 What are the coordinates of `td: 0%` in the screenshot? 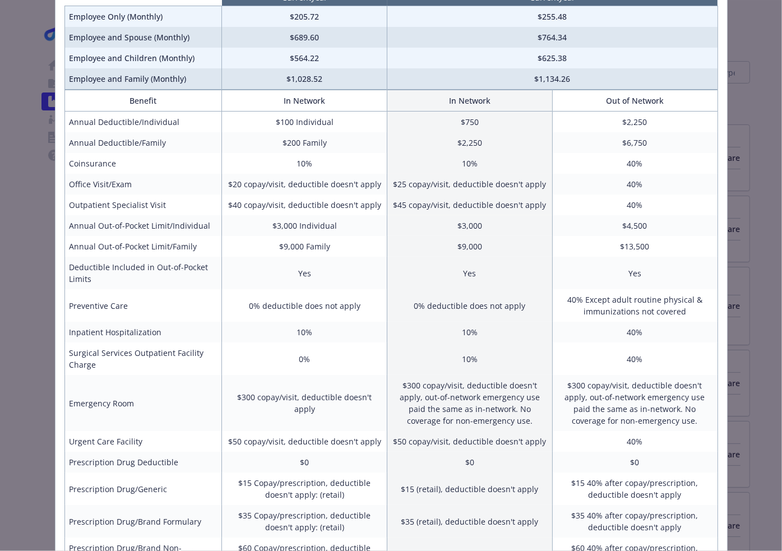 It's located at (304, 359).